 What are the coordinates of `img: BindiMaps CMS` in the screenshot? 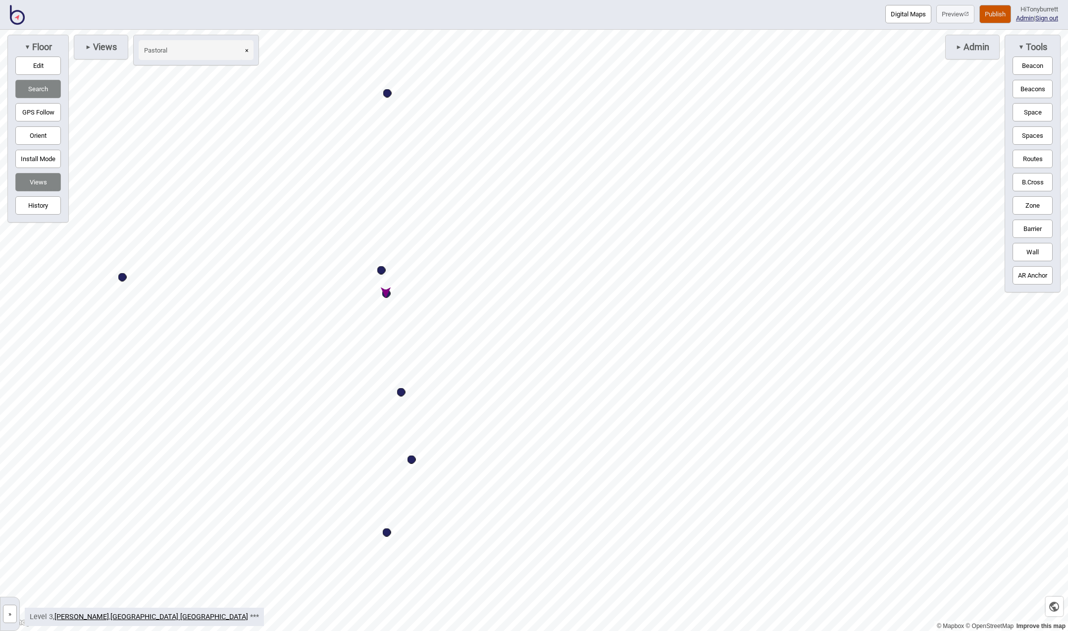 It's located at (17, 15).